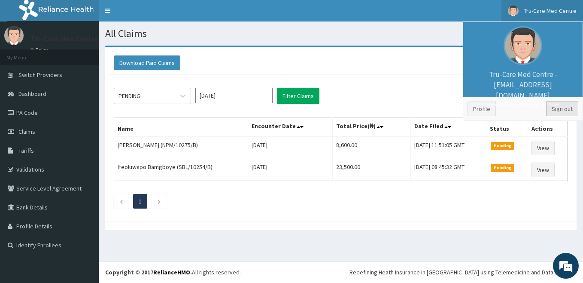  What do you see at coordinates (482, 109) in the screenshot?
I see `a: Profile` at bounding box center [482, 109].